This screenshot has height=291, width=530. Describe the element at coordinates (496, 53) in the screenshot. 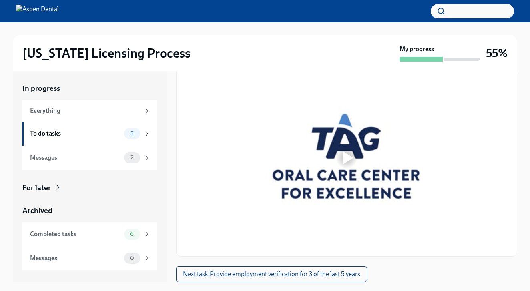

I see `h3: 55%` at that location.